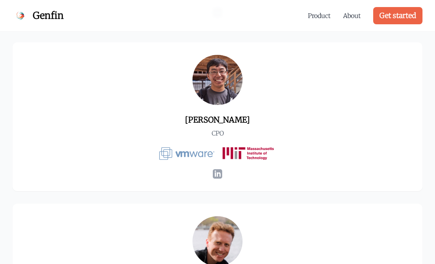 This screenshot has height=264, width=435. Describe the element at coordinates (319, 16) in the screenshot. I see `a: Product` at that location.